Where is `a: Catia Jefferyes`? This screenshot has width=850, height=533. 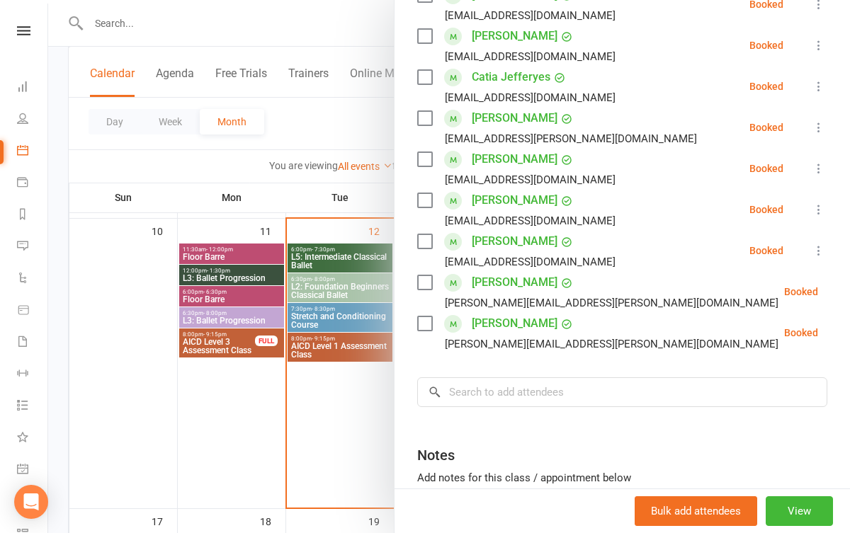
a: Catia Jefferyes is located at coordinates (511, 77).